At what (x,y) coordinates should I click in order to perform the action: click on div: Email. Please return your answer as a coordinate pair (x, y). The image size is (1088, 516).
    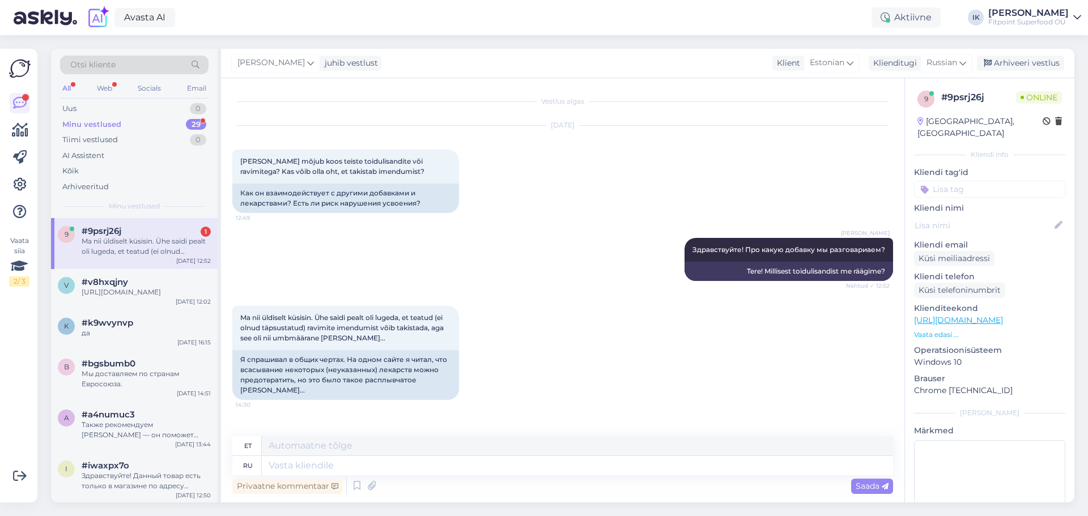
    Looking at the image, I should click on (197, 88).